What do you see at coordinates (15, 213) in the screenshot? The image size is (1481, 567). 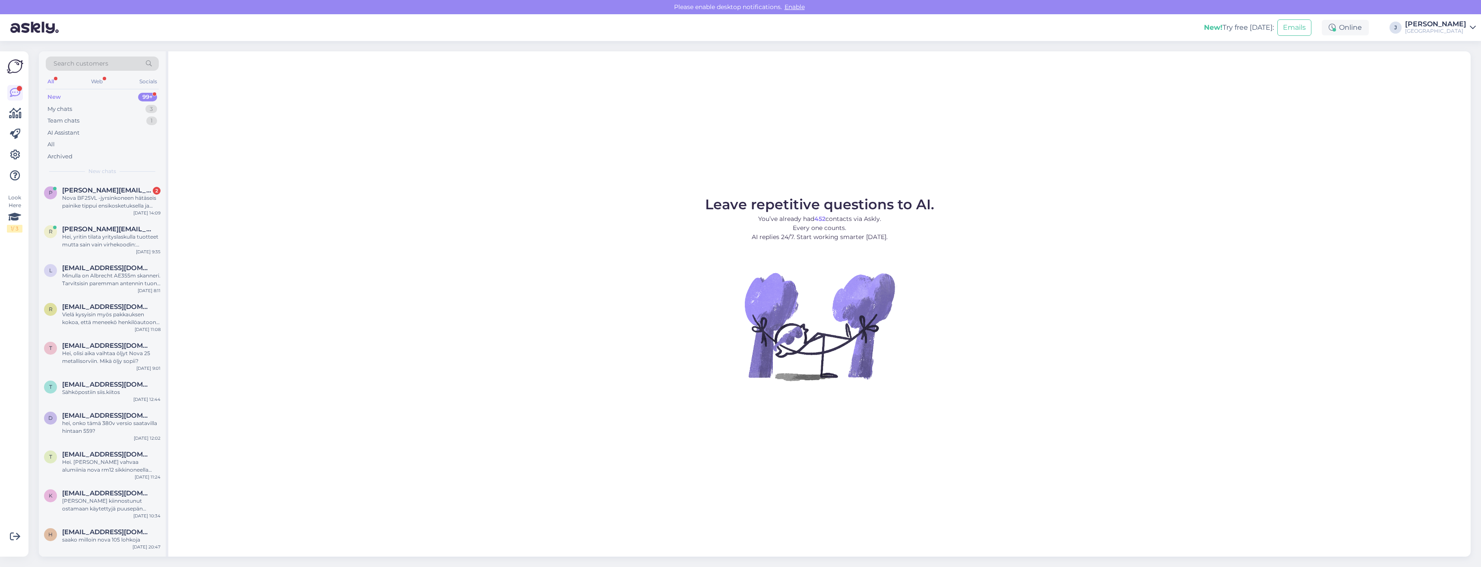 I see `div: Look Here` at bounding box center [15, 213].